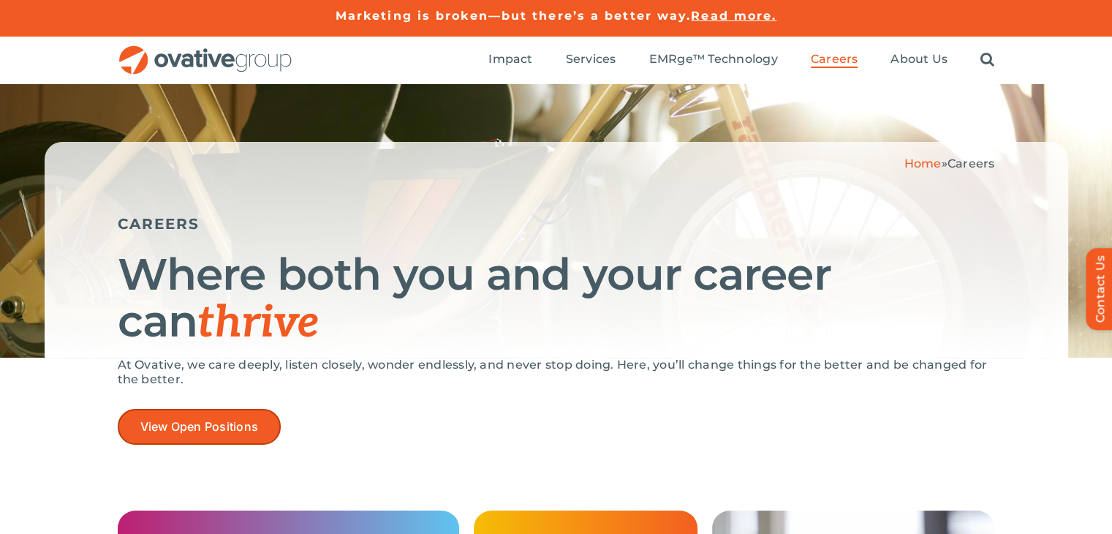 The height and width of the screenshot is (534, 1112). I want to click on h5: CAREERS, so click(557, 224).